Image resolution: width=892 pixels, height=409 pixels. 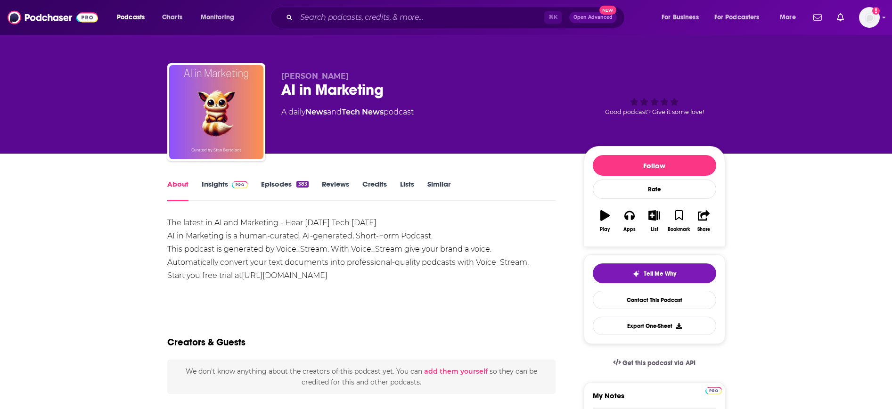 I want to click on span: Logged in as carolinejames, so click(x=869, y=17).